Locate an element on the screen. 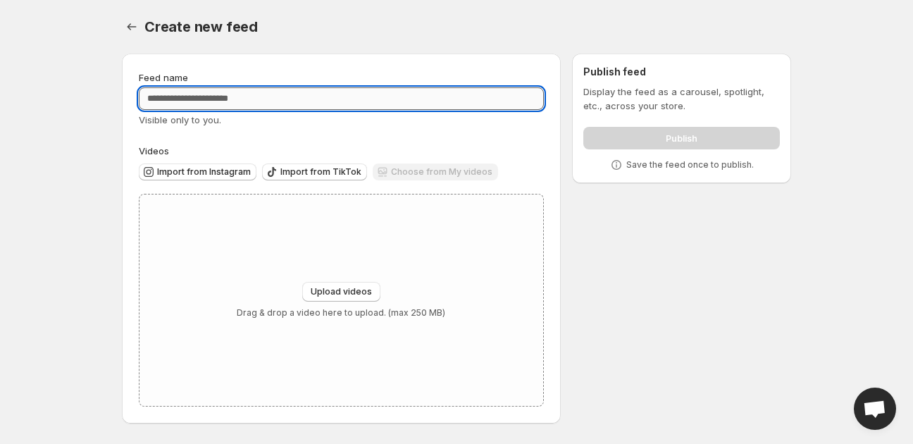 The height and width of the screenshot is (444, 913). p: Save the feed once to publish. is located at coordinates (690, 165).